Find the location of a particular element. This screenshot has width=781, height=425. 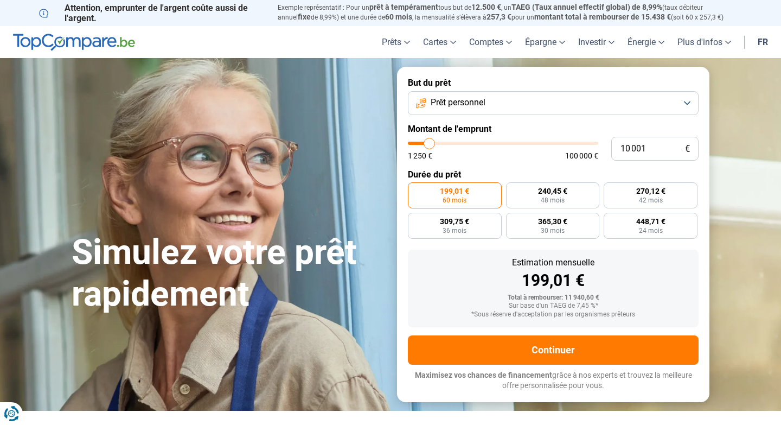

label: Durée du prêt is located at coordinates (553, 174).